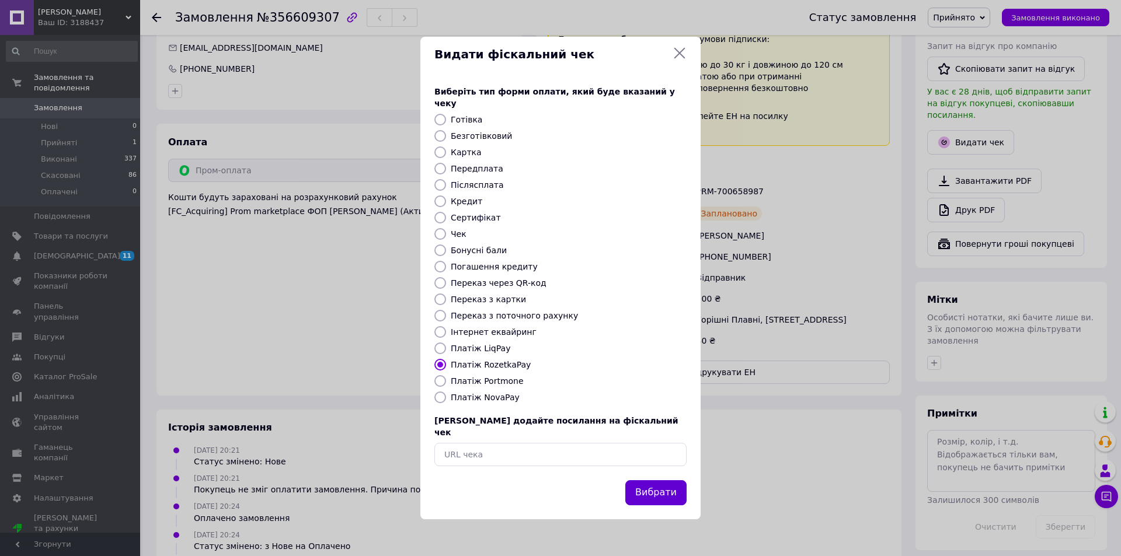  What do you see at coordinates (551, 54) in the screenshot?
I see `span: Видати фіскальний чек` at bounding box center [551, 54].